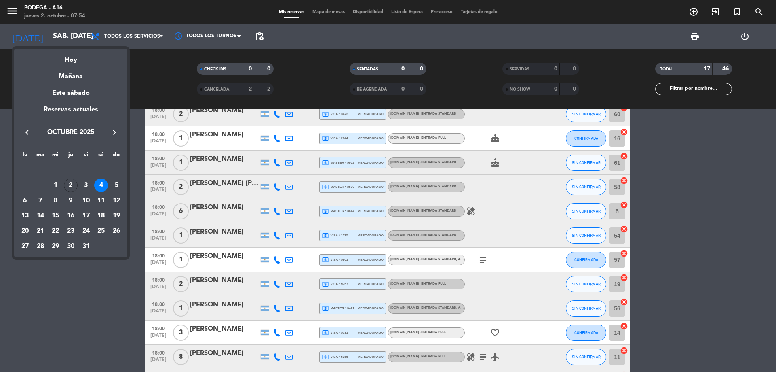 The image size is (776, 372). I want to click on div: 15, so click(55, 216).